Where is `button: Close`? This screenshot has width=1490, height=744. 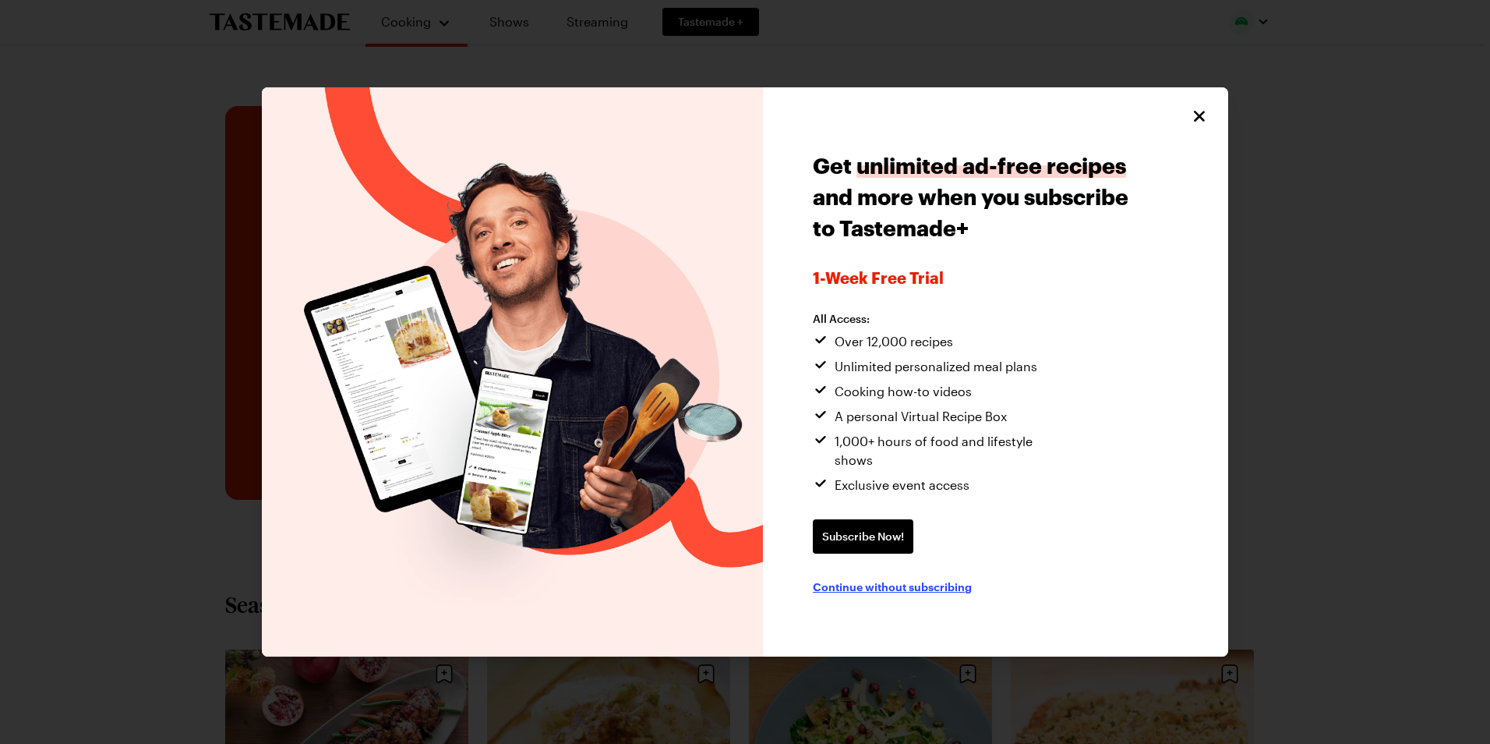 button: Close is located at coordinates (1200, 116).